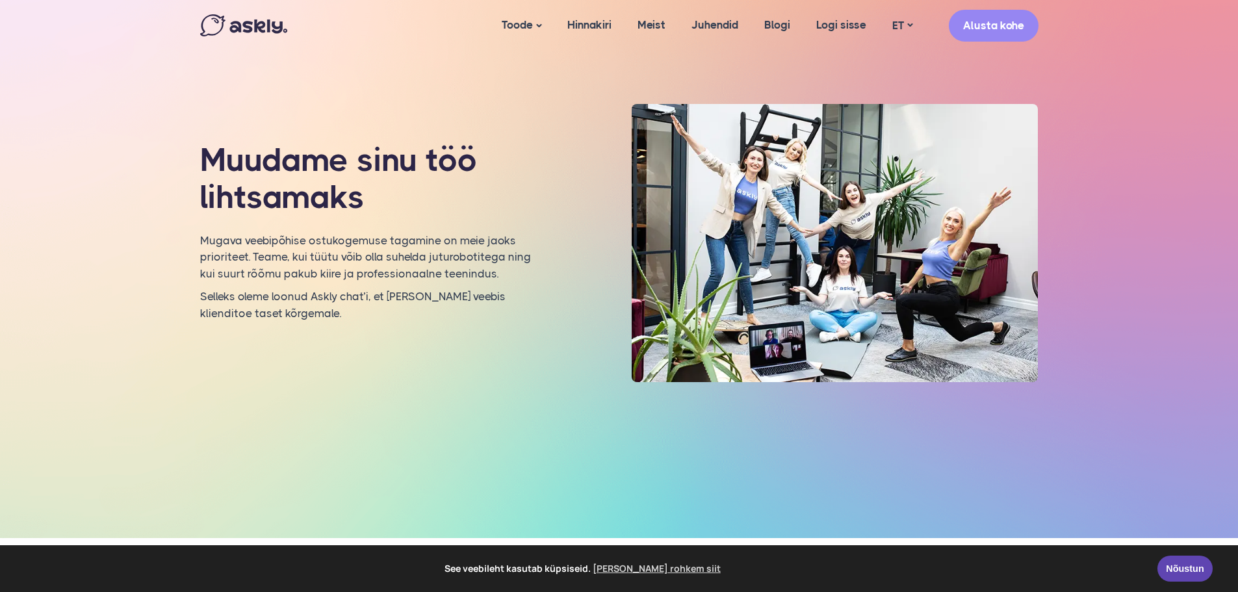 This screenshot has width=1238, height=592. I want to click on p: Mugava veebipõhise ostukogemuse tagamine on meie jaoks prioriteet. Teame, kui tüütu võib olla suh..., so click(367, 257).